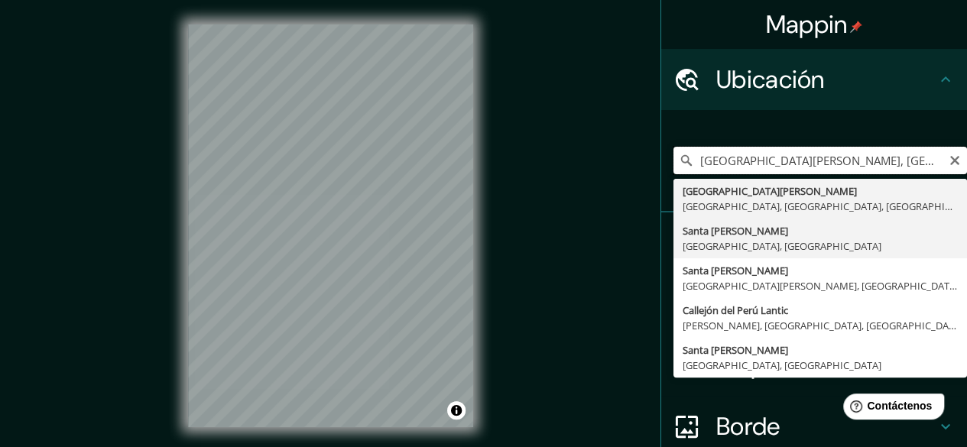 The width and height of the screenshot is (967, 447). What do you see at coordinates (856, 27) in the screenshot?
I see `img: pin-icon.png` at bounding box center [856, 27].